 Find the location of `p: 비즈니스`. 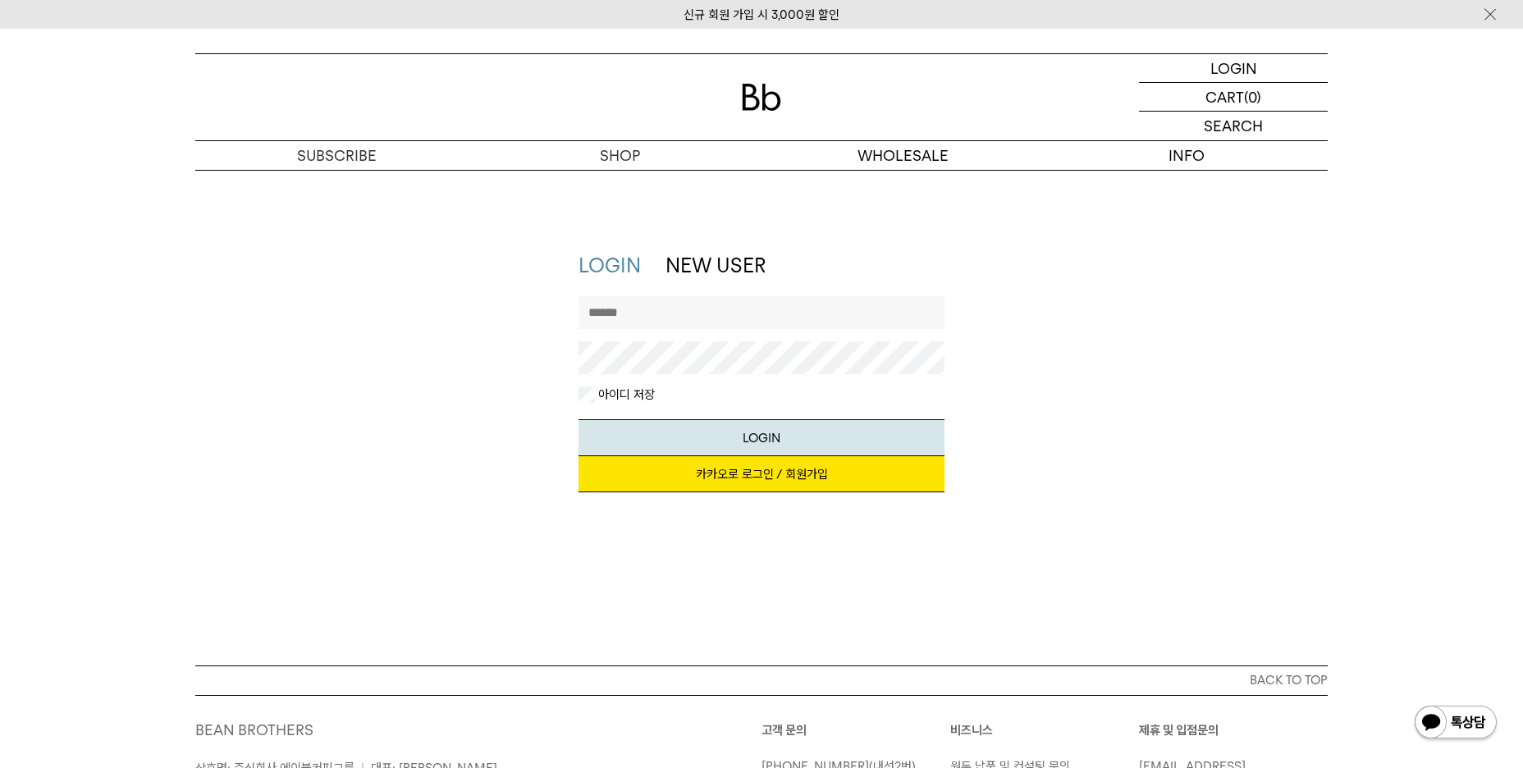

p: 비즈니스 is located at coordinates (1045, 730).